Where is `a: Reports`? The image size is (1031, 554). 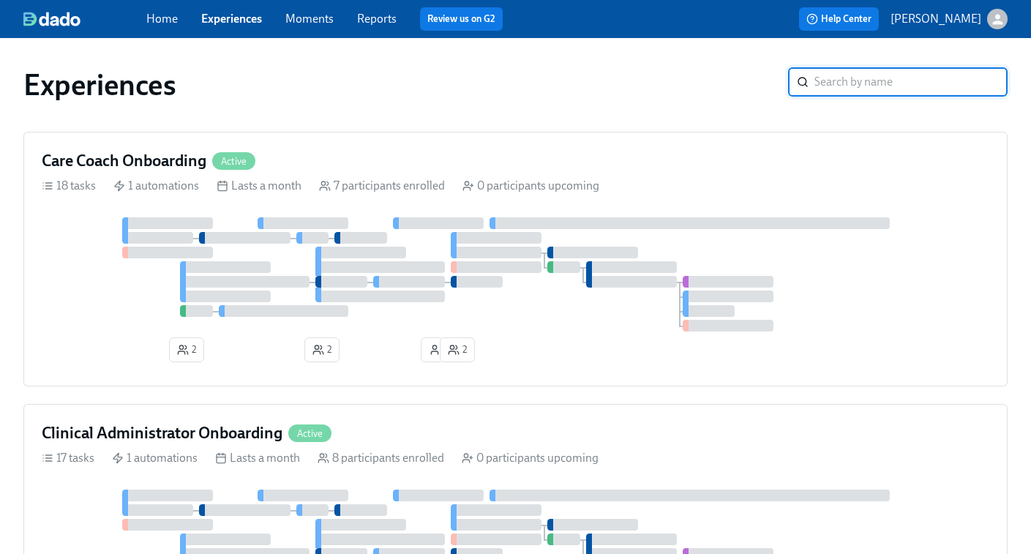
a: Reports is located at coordinates (377, 18).